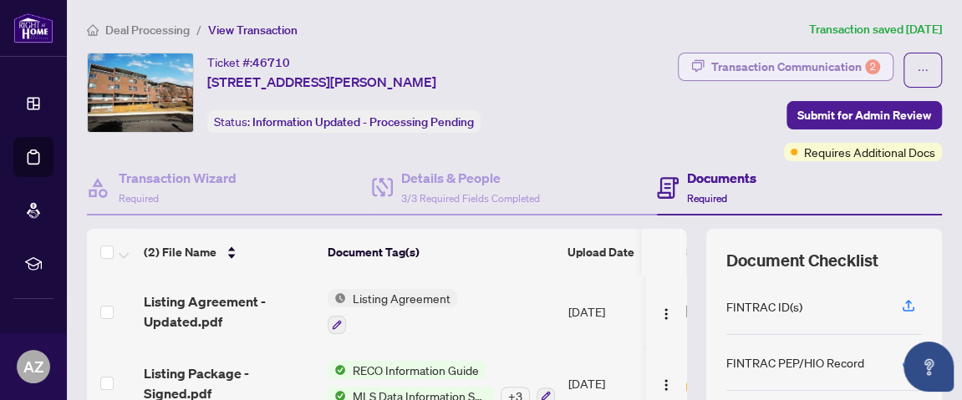 This screenshot has width=962, height=400. I want to click on h4: Details & People, so click(471, 178).